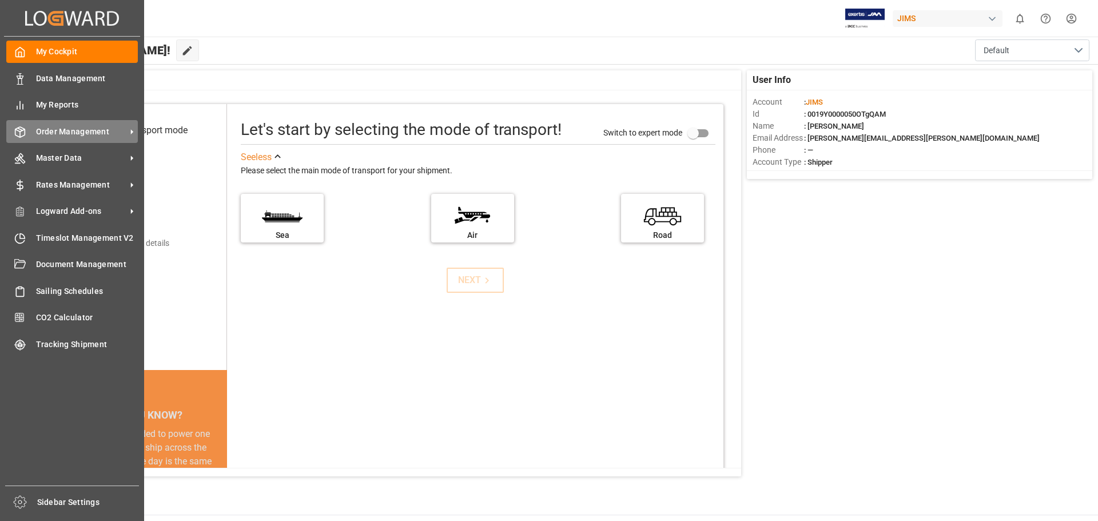 The image size is (1098, 521). What do you see at coordinates (947, 18) in the screenshot?
I see `div: JIMS` at bounding box center [947, 18].